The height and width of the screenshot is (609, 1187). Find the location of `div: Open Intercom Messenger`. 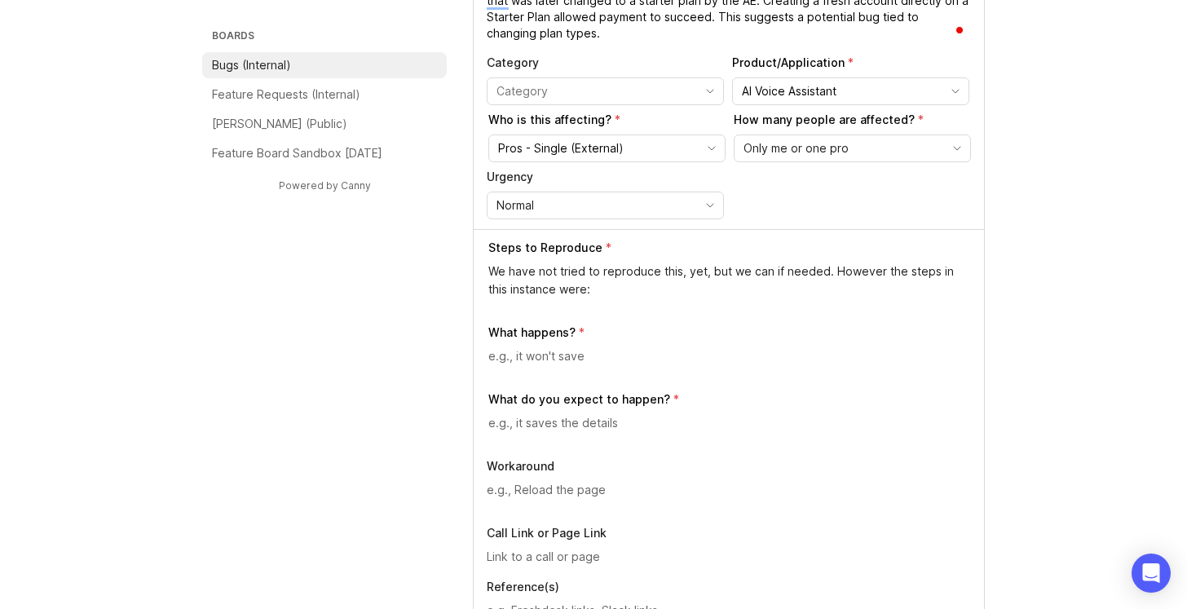

div: Open Intercom Messenger is located at coordinates (1151, 573).